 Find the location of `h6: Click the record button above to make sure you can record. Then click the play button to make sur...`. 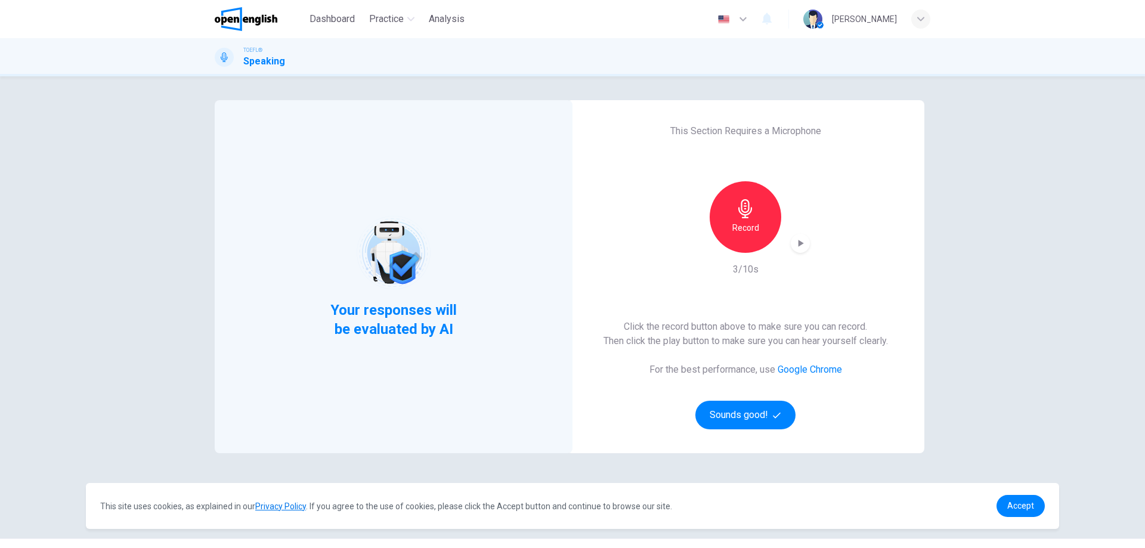

h6: Click the record button above to make sure you can record. Then click the play button to make sur... is located at coordinates (745, 334).